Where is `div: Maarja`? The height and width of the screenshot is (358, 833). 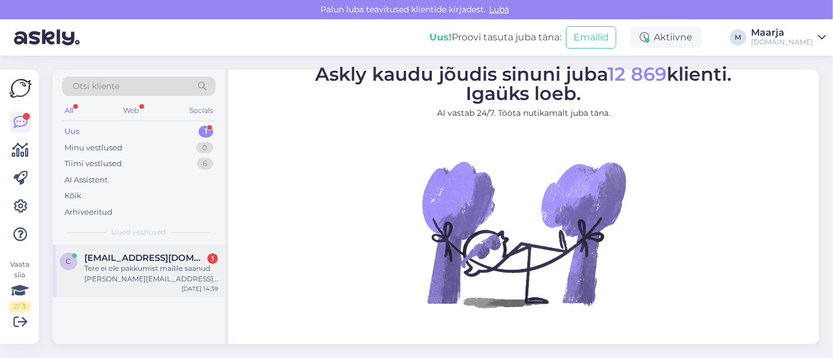
div: Maarja is located at coordinates (782, 33).